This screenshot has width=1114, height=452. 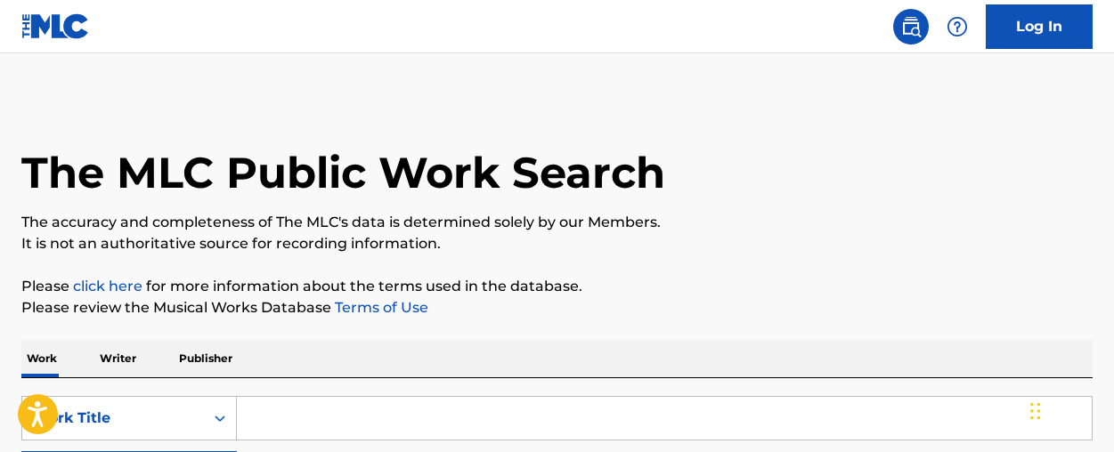 What do you see at coordinates (1039, 27) in the screenshot?
I see `a: Log In` at bounding box center [1039, 27].